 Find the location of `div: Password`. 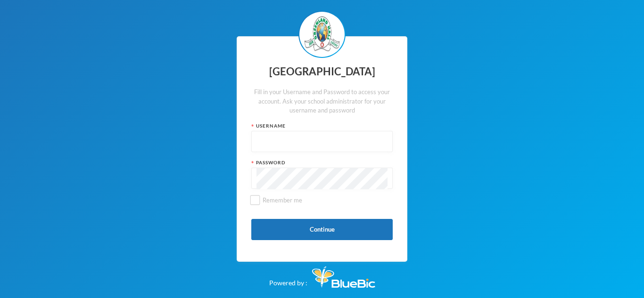

div: Password is located at coordinates (322, 163).